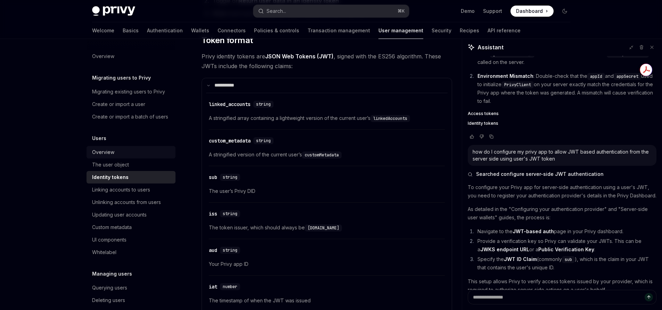 This screenshot has height=310, width=662. I want to click on div: Linking accounts to users, so click(121, 190).